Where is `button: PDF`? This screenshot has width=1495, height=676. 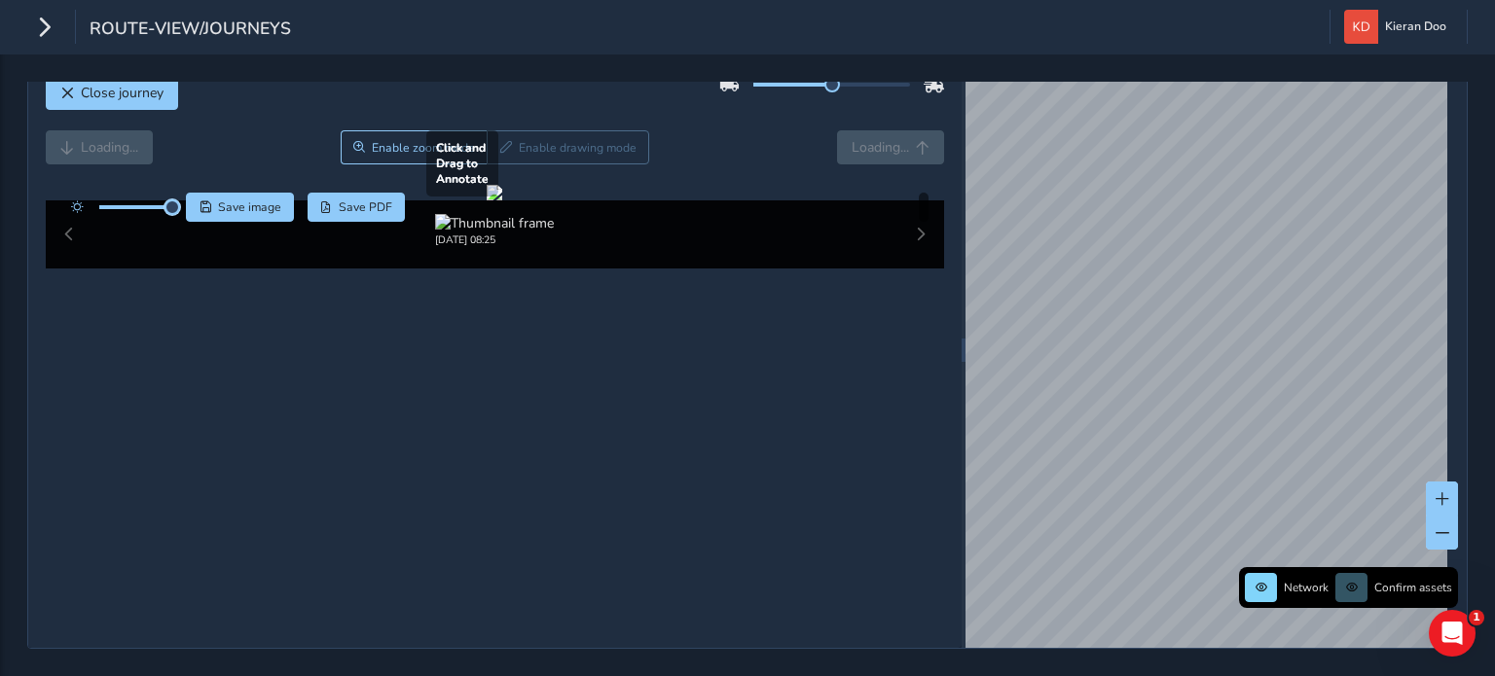
button: PDF is located at coordinates (356, 207).